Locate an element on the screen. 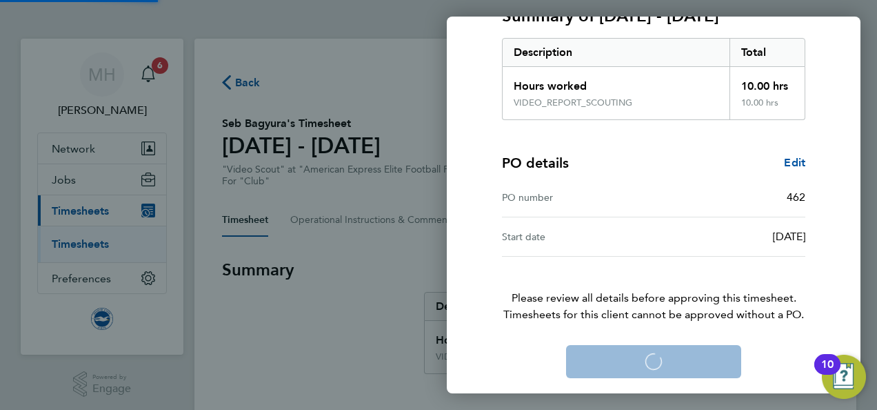  div: Total is located at coordinates (767, 52).